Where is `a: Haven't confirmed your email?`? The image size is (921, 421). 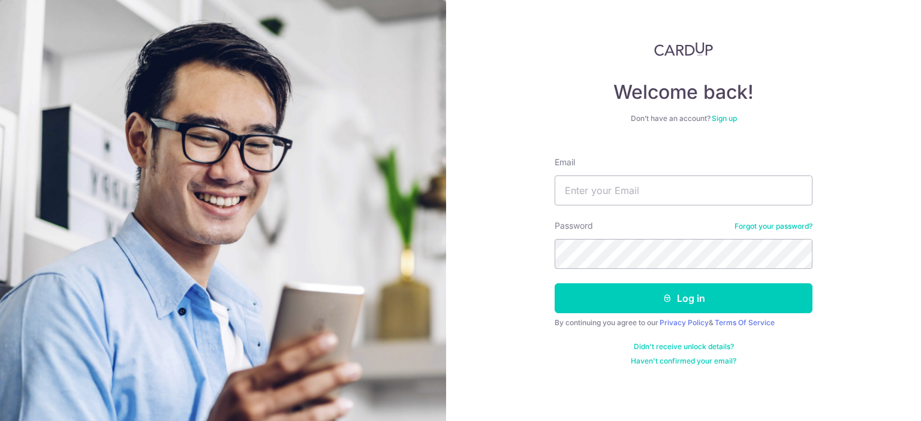 a: Haven't confirmed your email? is located at coordinates (683, 362).